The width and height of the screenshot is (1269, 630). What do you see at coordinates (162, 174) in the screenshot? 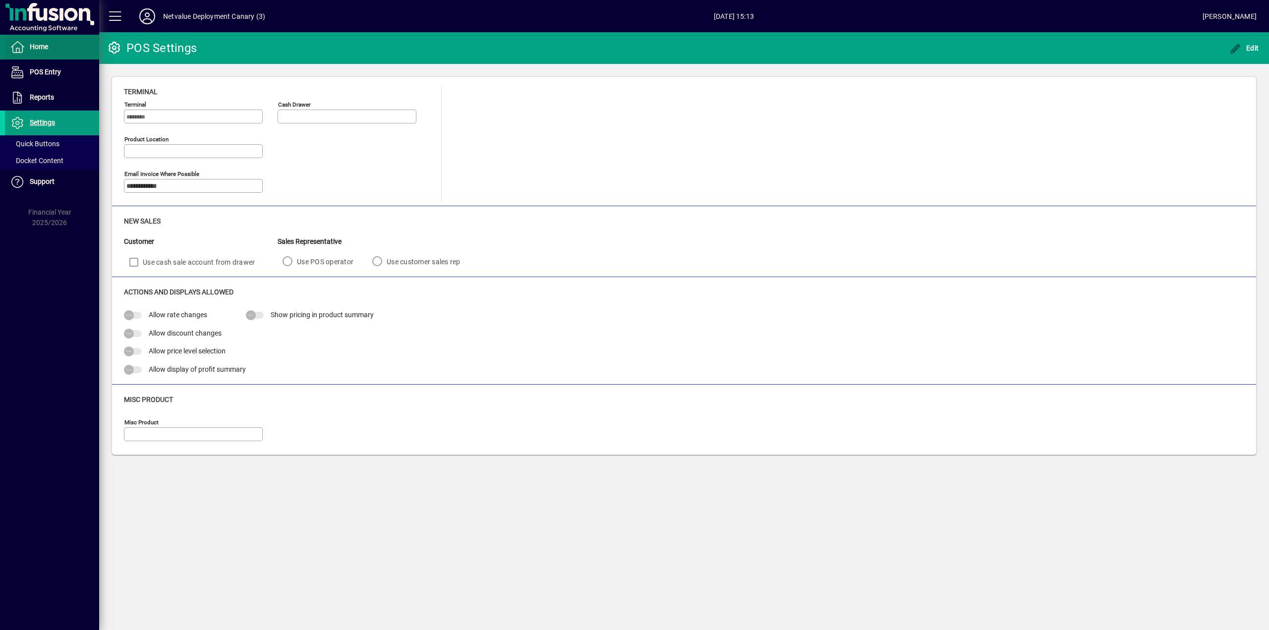
I see `mat-label: Email Invoice where possible` at bounding box center [162, 174].